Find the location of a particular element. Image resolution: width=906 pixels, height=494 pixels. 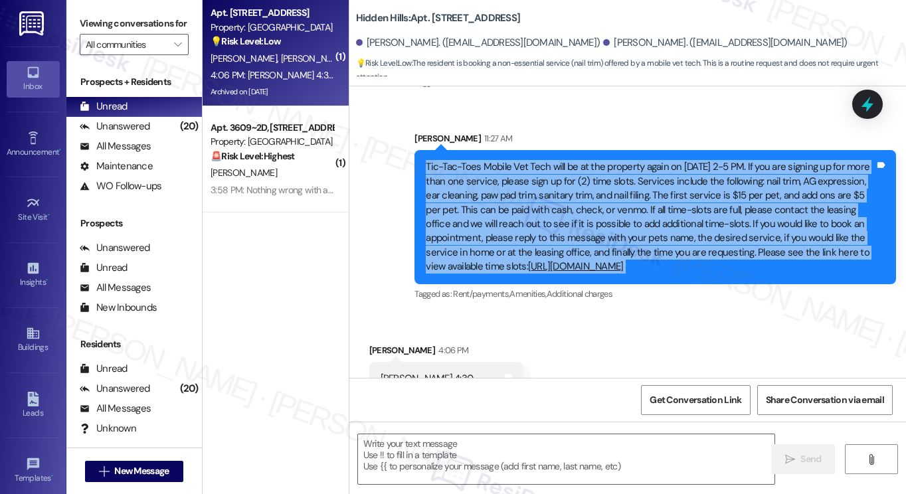

div: 11:27 AM is located at coordinates (497, 138).